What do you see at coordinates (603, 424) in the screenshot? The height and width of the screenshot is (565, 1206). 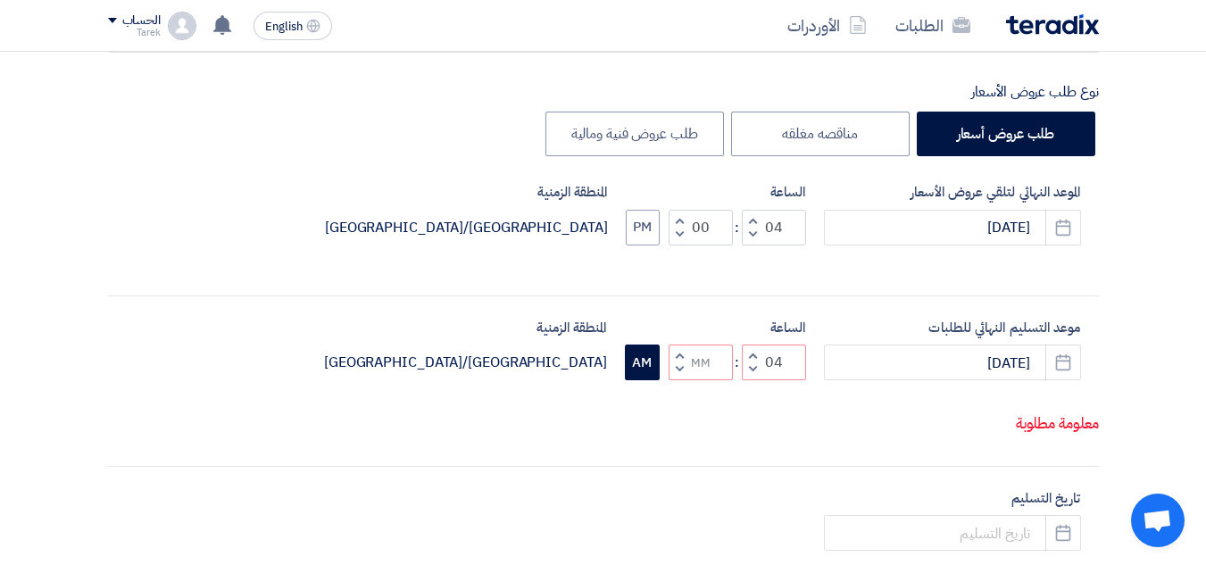 I see `p: معلومة مطلوبة` at bounding box center [603, 424].